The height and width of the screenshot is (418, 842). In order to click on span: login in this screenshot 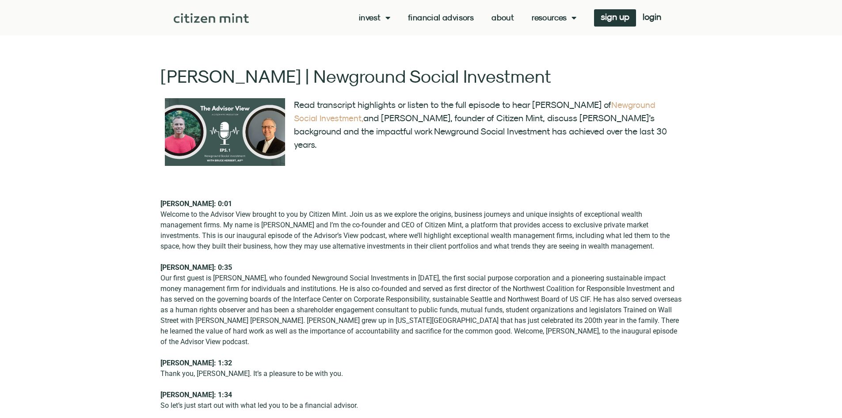, I will do `click(652, 17)`.